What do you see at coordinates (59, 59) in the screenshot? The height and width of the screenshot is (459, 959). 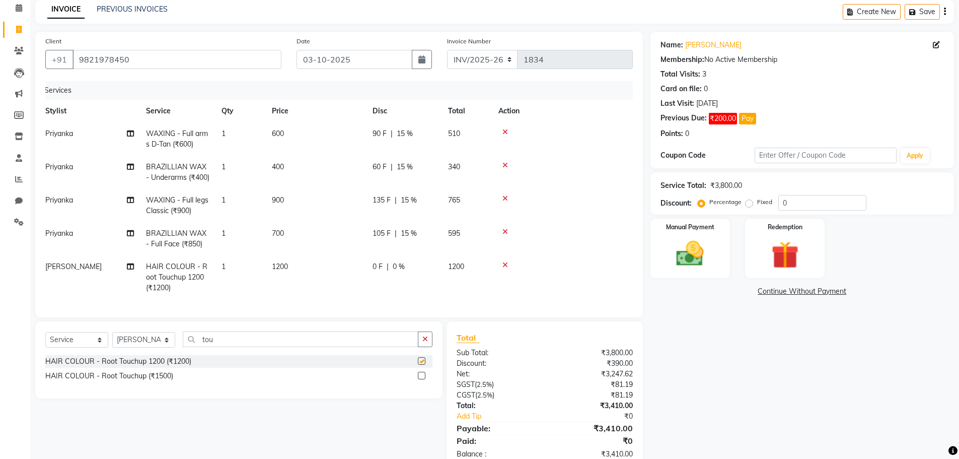 I see `button: +91` at bounding box center [59, 59].